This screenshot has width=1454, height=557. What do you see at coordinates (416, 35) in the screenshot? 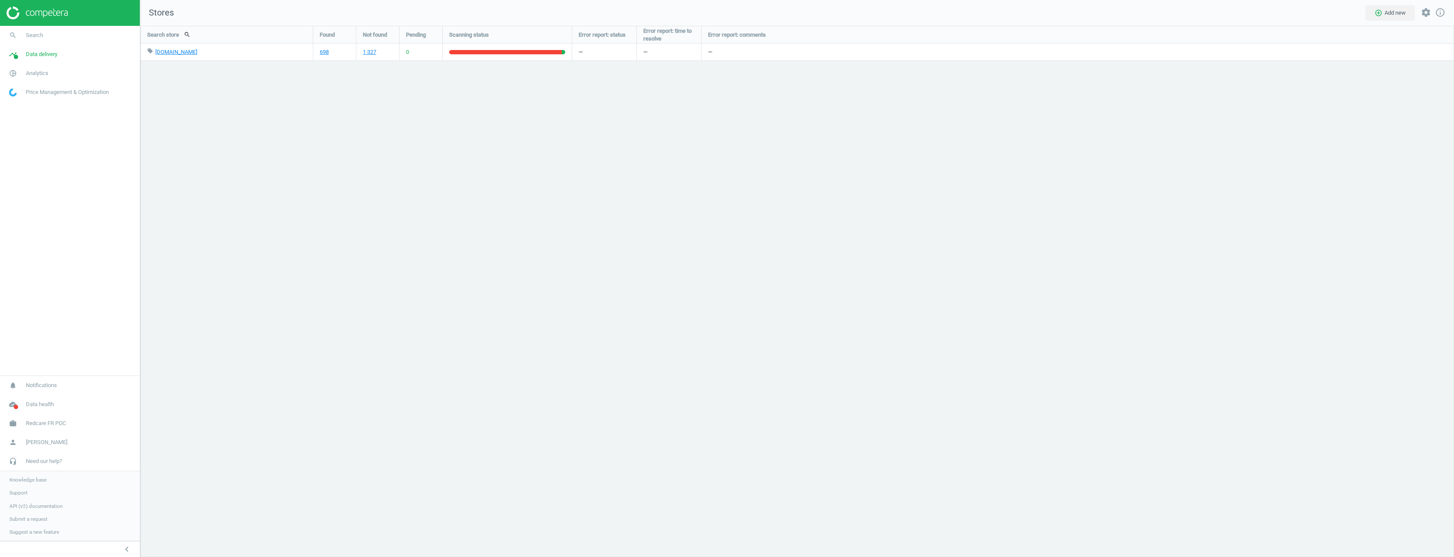
I see `span: Pending` at bounding box center [416, 35].